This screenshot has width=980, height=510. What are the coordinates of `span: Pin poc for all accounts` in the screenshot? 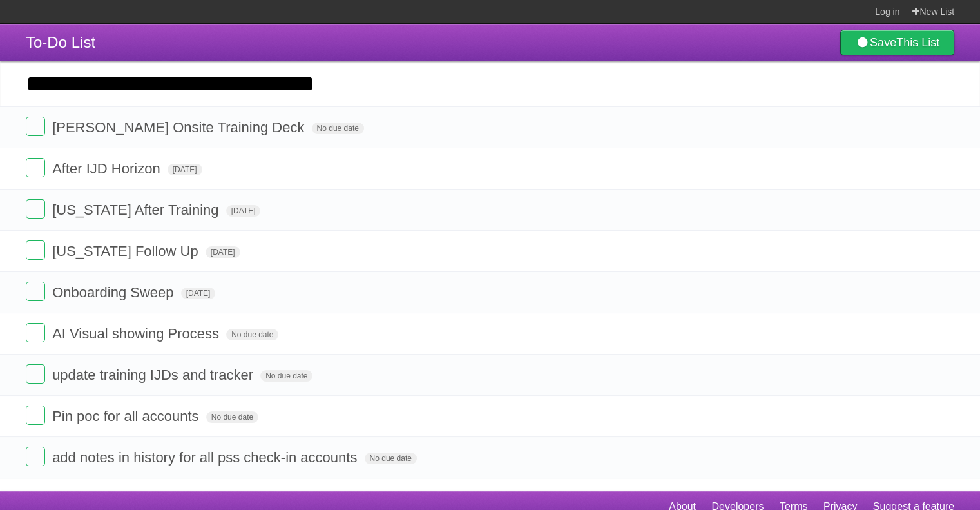 It's located at (127, 416).